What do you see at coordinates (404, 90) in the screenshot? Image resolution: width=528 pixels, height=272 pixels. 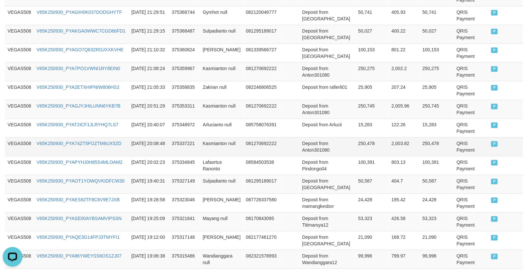 I see `td: 207.24` at bounding box center [404, 90].